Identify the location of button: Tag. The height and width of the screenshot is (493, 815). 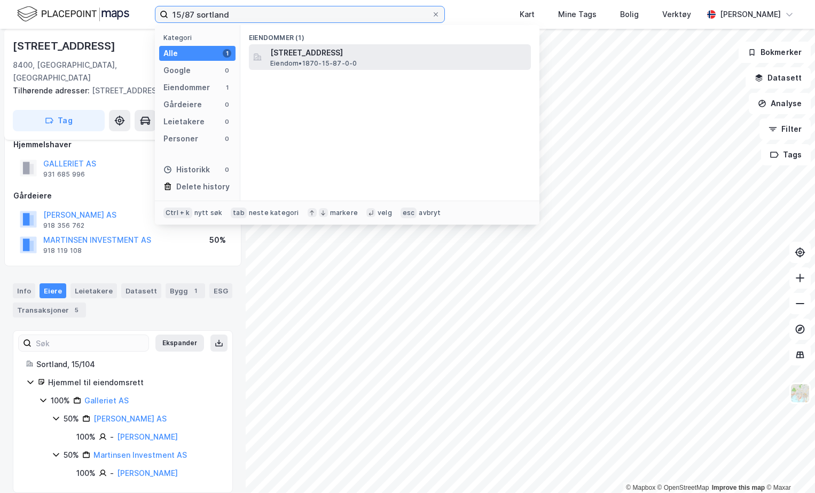
(59, 121).